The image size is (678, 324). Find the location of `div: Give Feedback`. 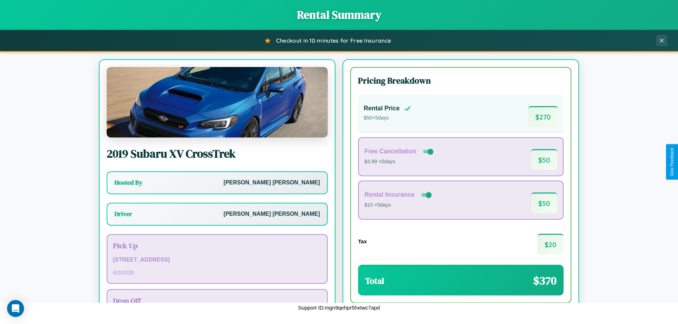

div: Give Feedback is located at coordinates (672, 162).